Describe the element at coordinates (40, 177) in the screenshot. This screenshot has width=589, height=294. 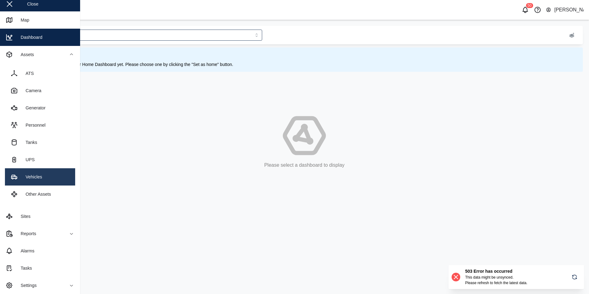
I see `a: Vehicles` at that location.